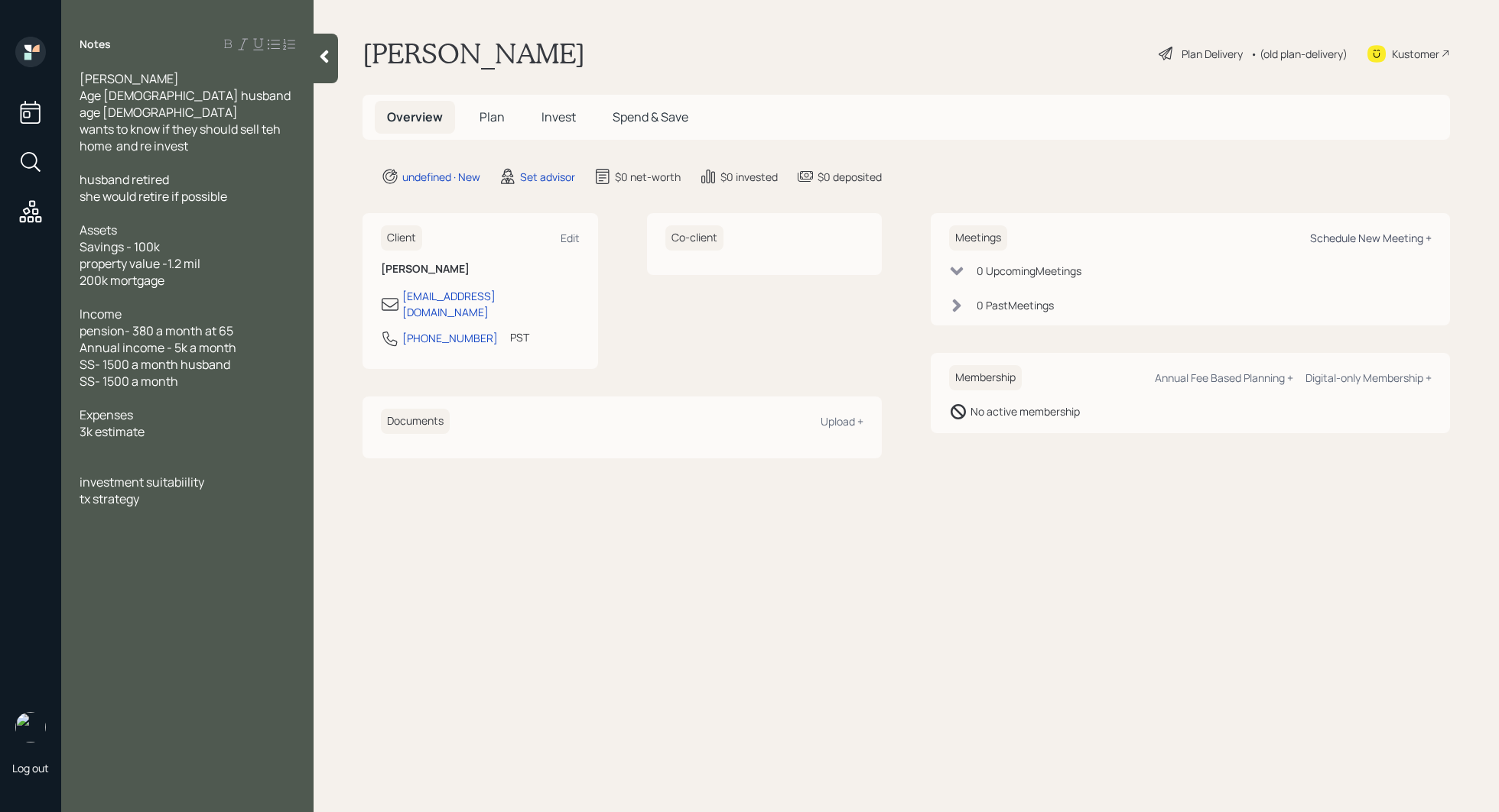 The height and width of the screenshot is (812, 1499). I want to click on span: SS- 1500 a month husband, so click(154, 365).